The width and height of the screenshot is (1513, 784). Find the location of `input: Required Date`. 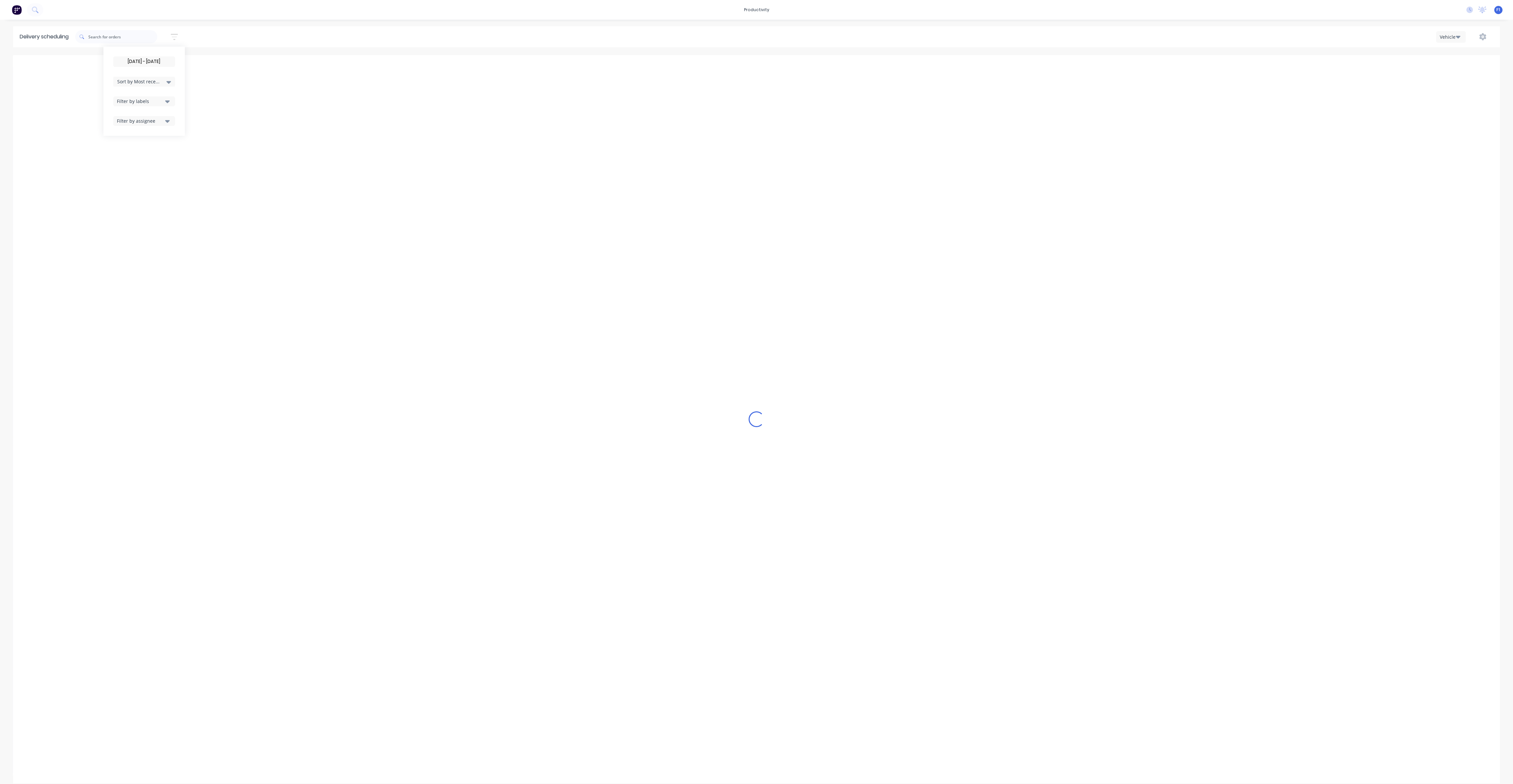

input: Required Date is located at coordinates (144, 62).